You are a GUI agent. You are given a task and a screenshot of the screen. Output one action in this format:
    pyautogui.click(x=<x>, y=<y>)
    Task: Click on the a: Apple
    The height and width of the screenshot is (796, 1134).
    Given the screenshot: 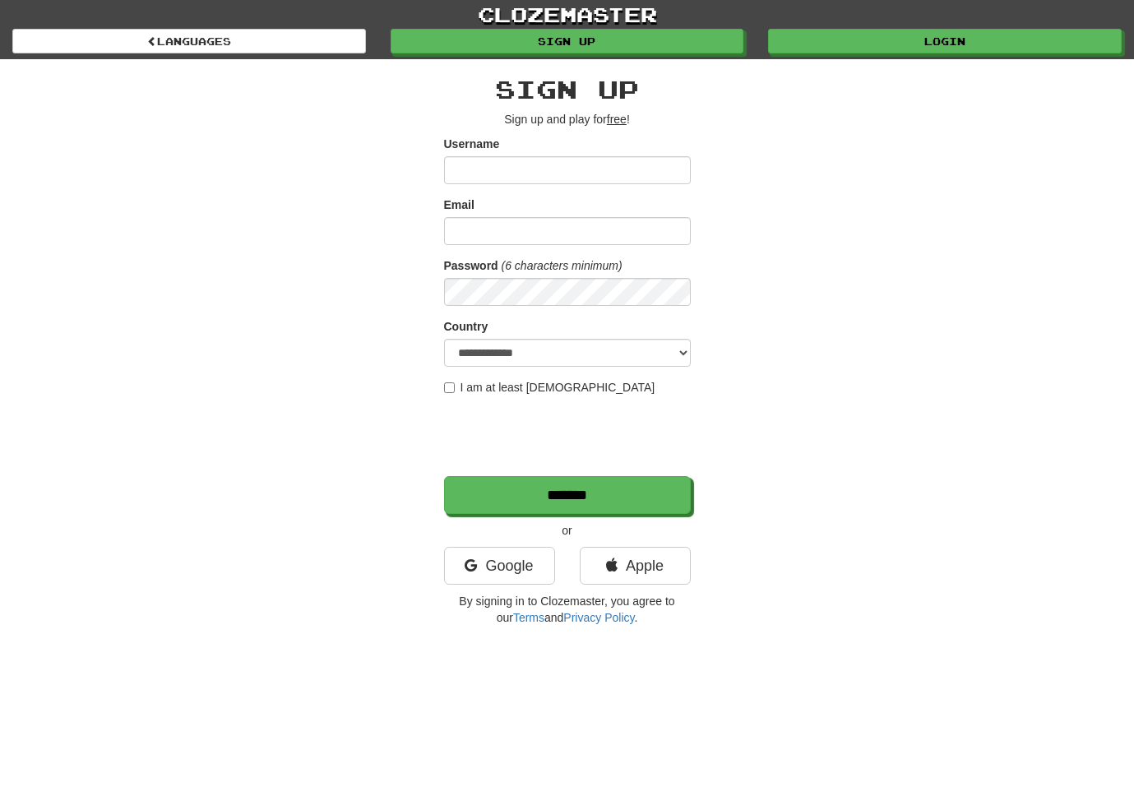 What is the action you would take?
    pyautogui.click(x=635, y=566)
    